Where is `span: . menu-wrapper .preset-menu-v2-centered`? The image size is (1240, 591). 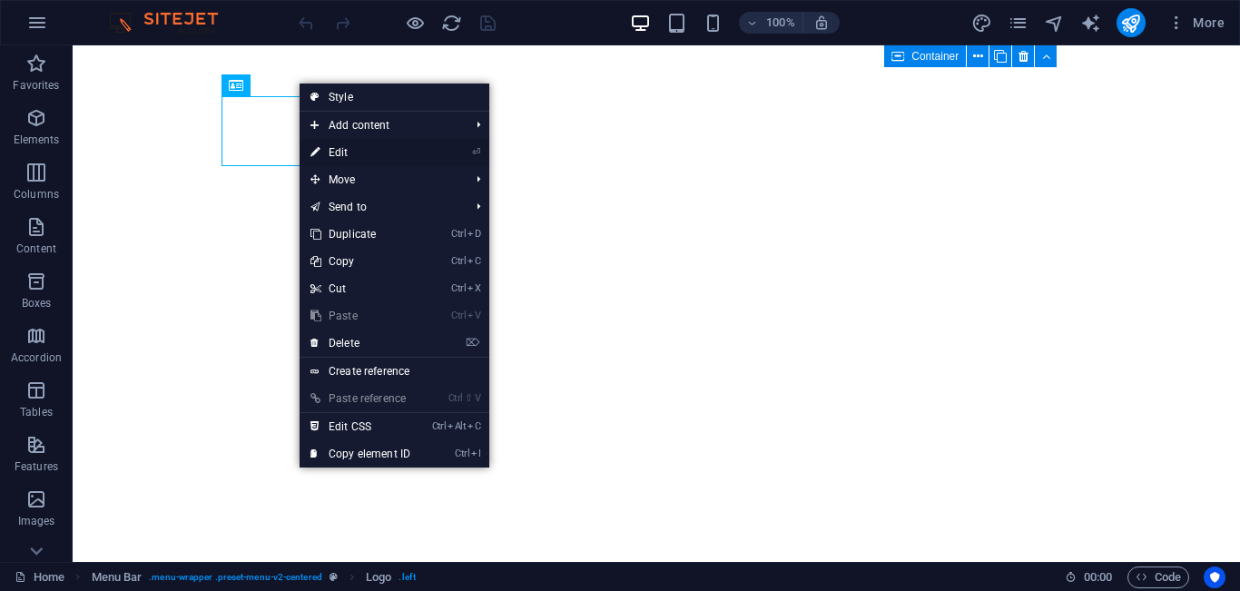 span: . menu-wrapper .preset-menu-v2-centered is located at coordinates (235, 577).